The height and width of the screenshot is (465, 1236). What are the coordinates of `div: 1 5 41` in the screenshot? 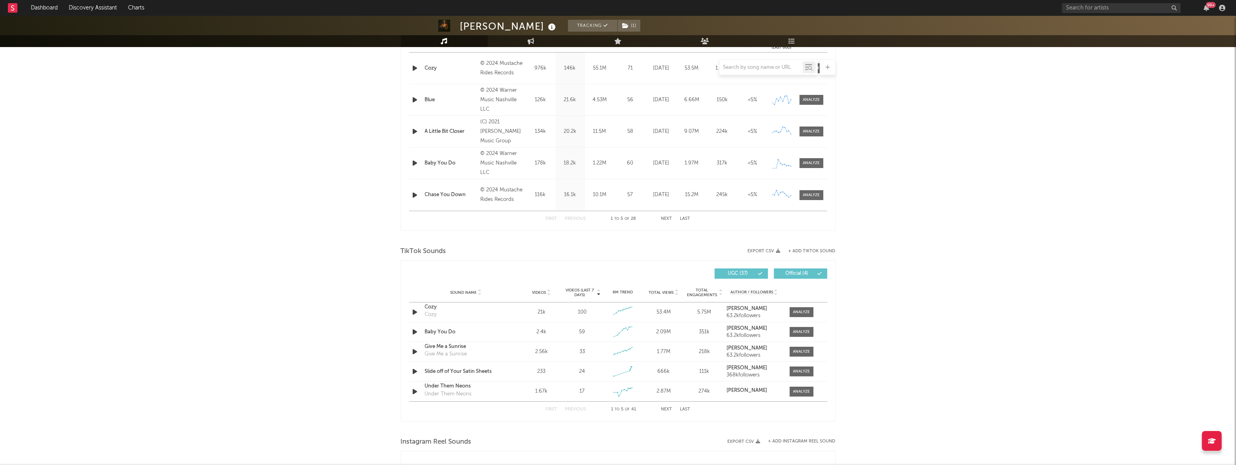 It's located at (624, 410).